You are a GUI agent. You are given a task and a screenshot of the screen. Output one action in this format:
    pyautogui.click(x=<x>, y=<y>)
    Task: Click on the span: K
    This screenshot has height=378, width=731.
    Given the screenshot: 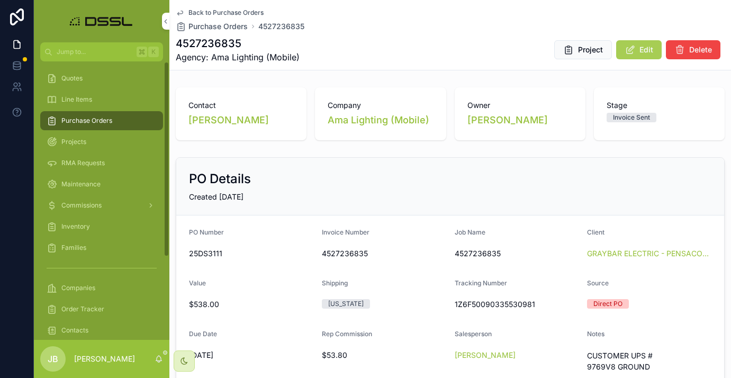 What is the action you would take?
    pyautogui.click(x=154, y=52)
    